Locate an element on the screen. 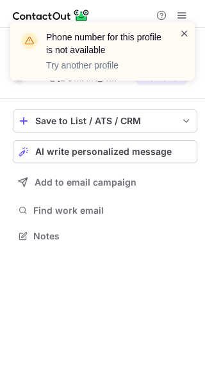  button: save-profile-one-click is located at coordinates (105, 121).